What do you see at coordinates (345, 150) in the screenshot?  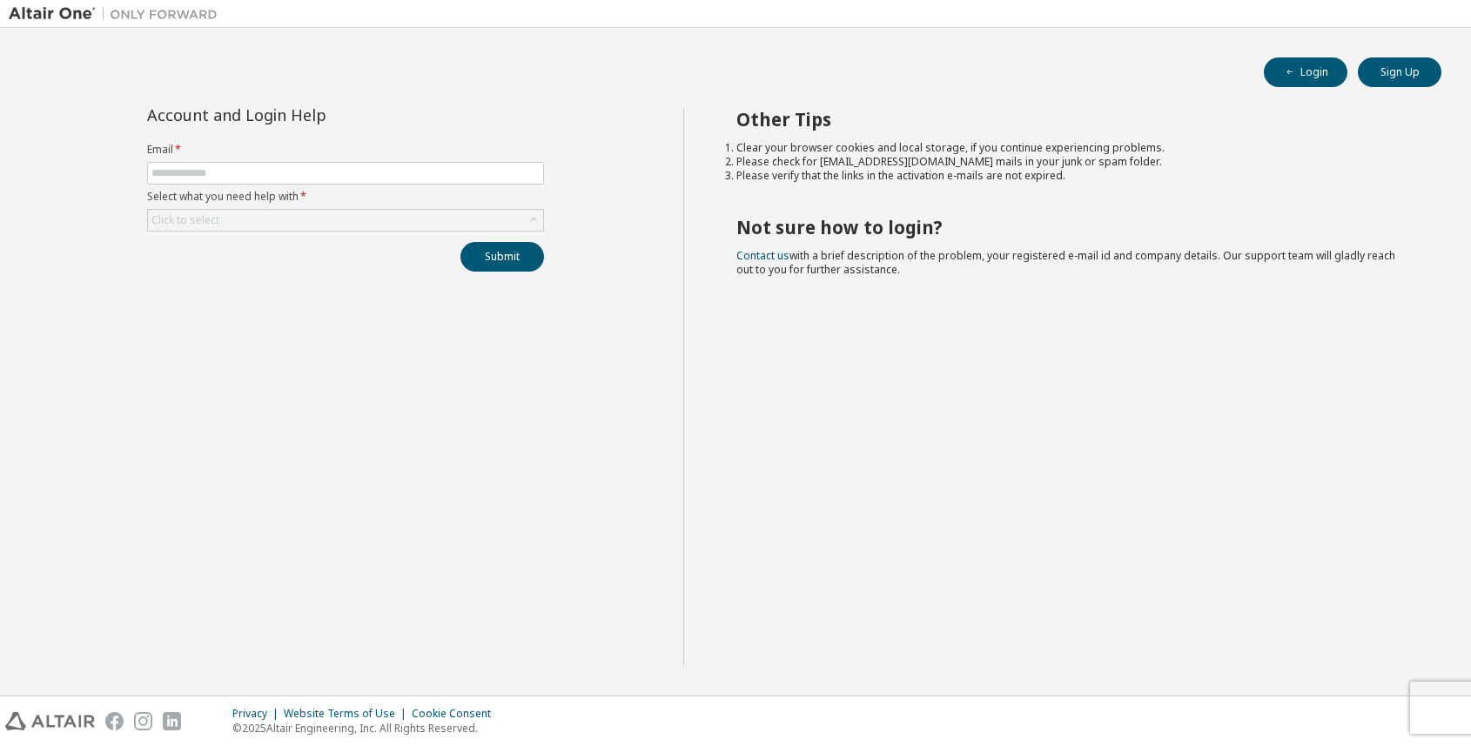 I see `label: Email` at bounding box center [345, 150].